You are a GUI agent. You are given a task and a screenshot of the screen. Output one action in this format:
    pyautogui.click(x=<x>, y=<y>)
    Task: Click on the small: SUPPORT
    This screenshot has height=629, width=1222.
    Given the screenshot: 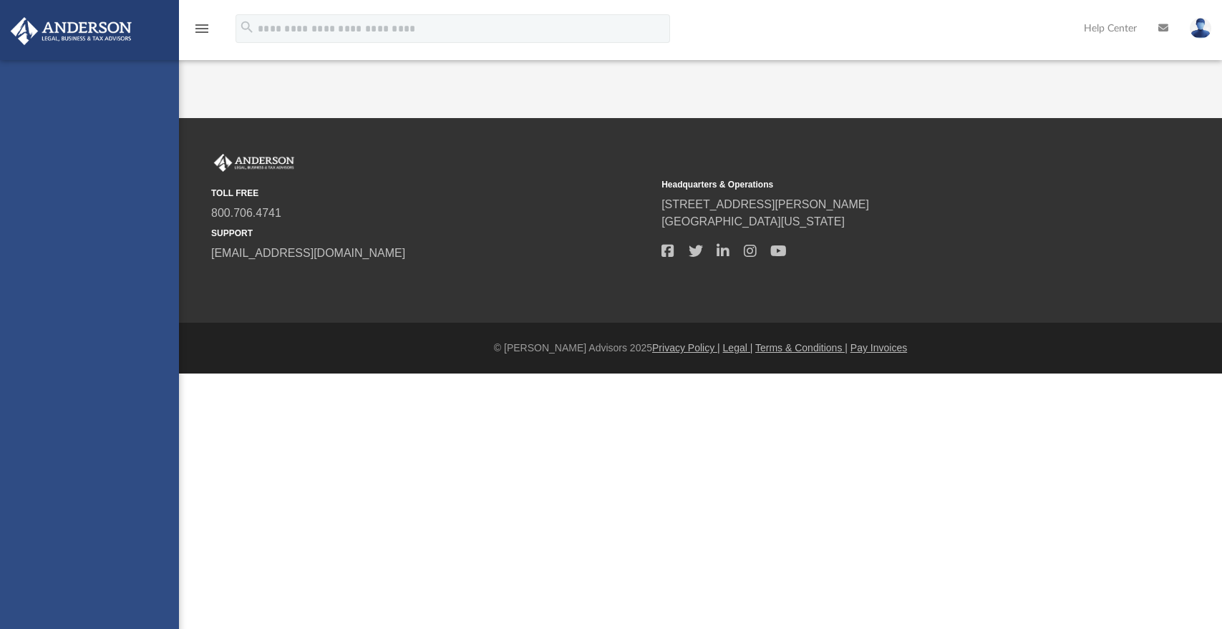 What is the action you would take?
    pyautogui.click(x=431, y=233)
    